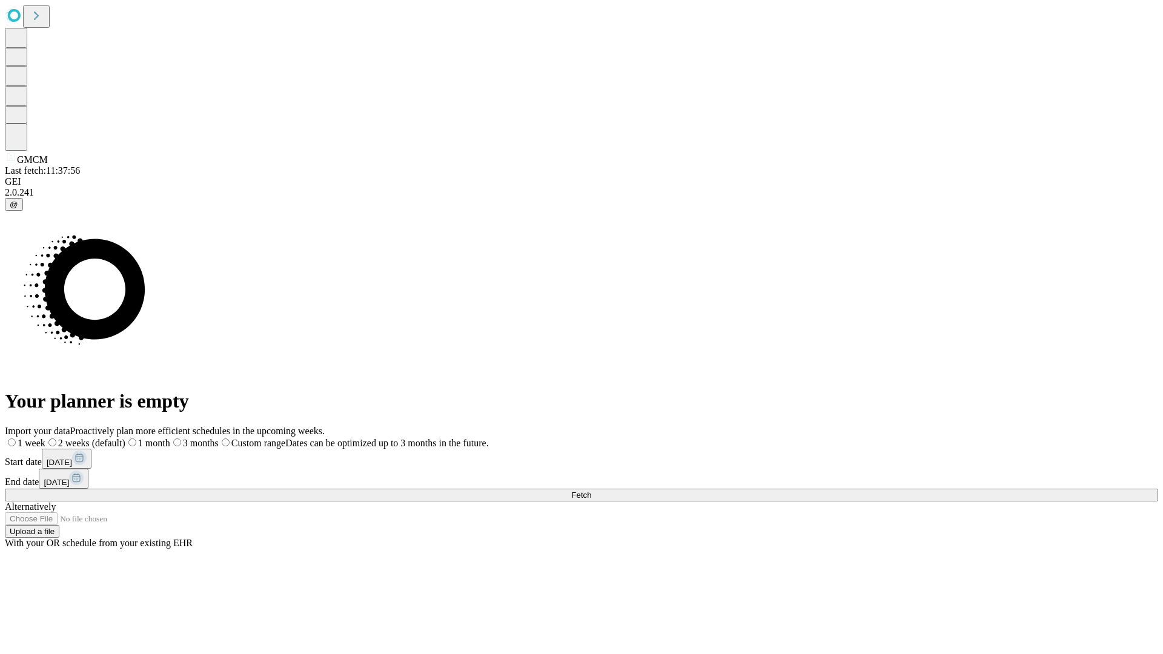 Image resolution: width=1163 pixels, height=654 pixels. I want to click on span: With your OR schedule from your existing EHR, so click(99, 543).